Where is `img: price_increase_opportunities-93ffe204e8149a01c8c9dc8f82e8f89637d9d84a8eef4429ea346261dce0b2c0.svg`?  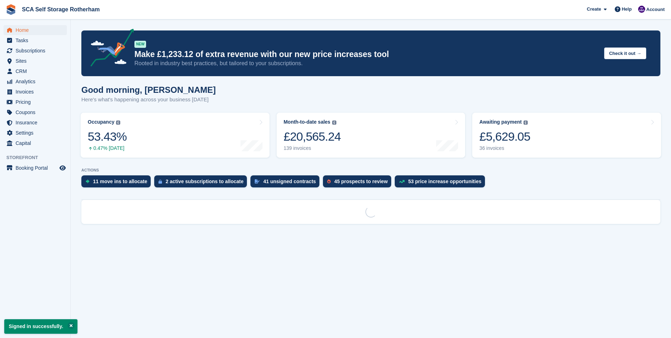
img: price_increase_opportunities-93ffe204e8149a01c8c9dc8f82e8f89637d9d84a8eef4429ea346261dce0b2c0.svg is located at coordinates (402, 181).